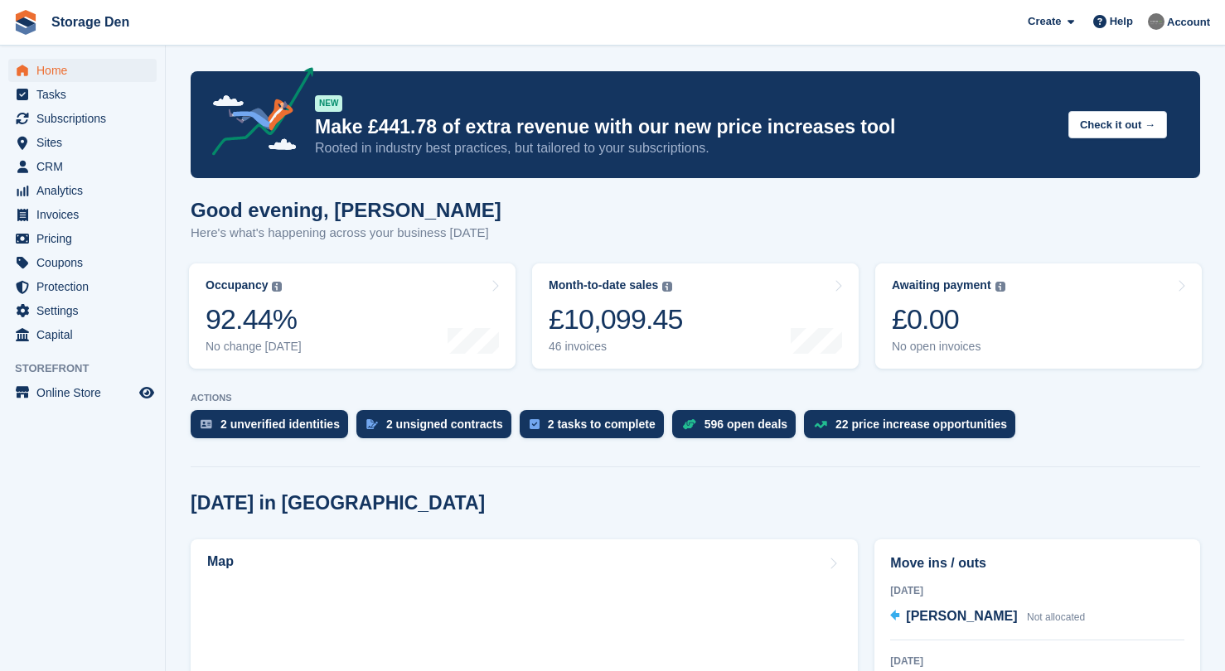  Describe the element at coordinates (1156, 22) in the screenshot. I see `img: Brian Barbour` at that location.